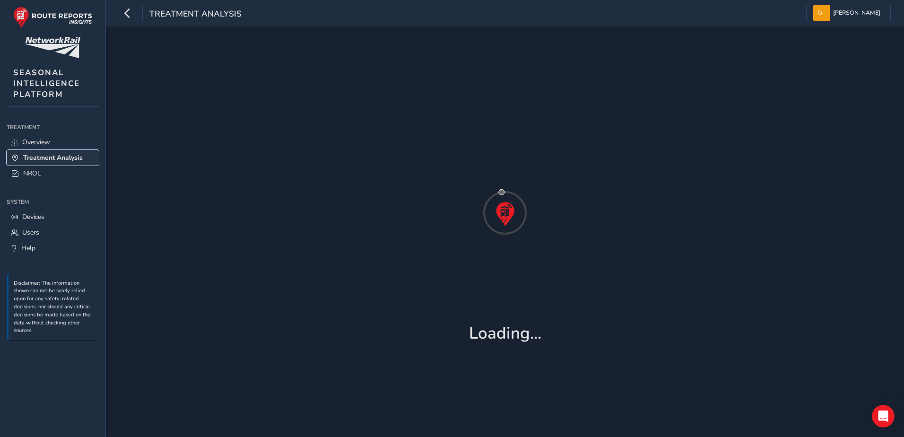 The image size is (904, 437). What do you see at coordinates (821, 13) in the screenshot?
I see `img: diamond-layout` at bounding box center [821, 13].